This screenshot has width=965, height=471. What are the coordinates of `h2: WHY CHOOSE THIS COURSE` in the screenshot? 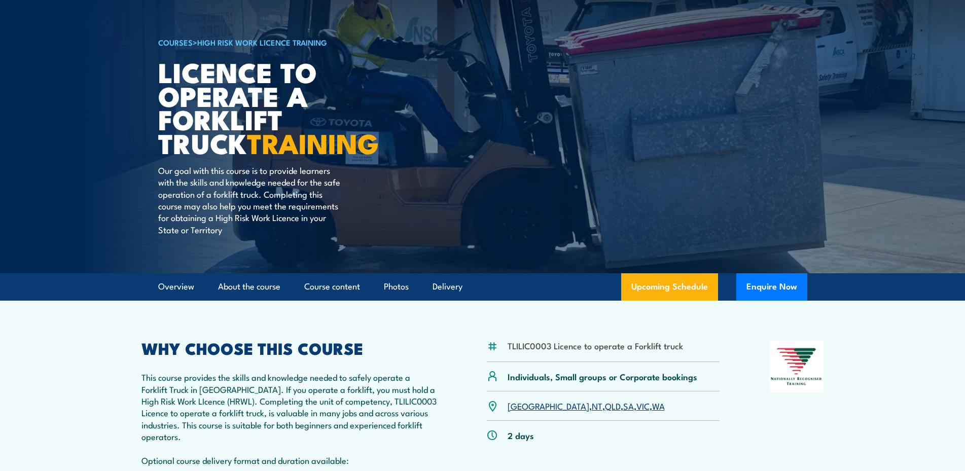 It's located at (290, 348).